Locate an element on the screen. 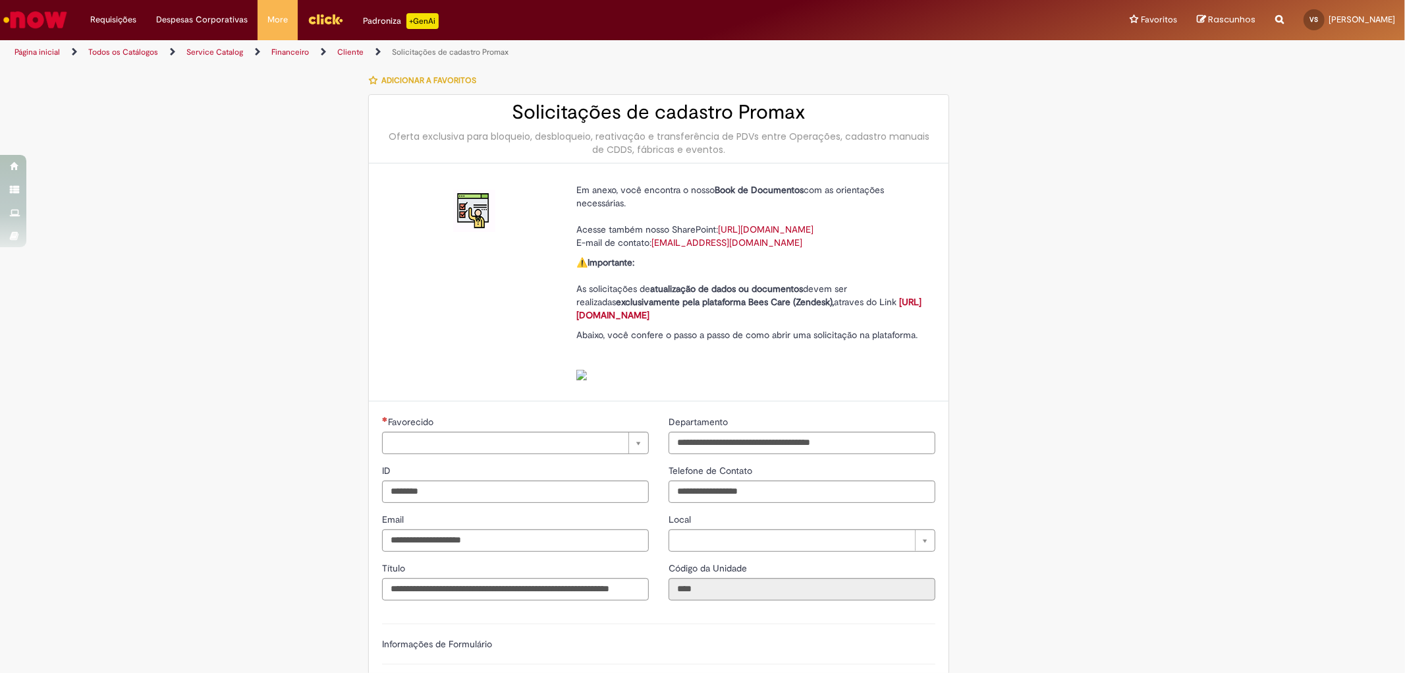 This screenshot has height=673, width=1405. p: Abaixo, você confere o passo a passo de como abrir uma solicitação na plataforma. is located at coordinates (751, 355).